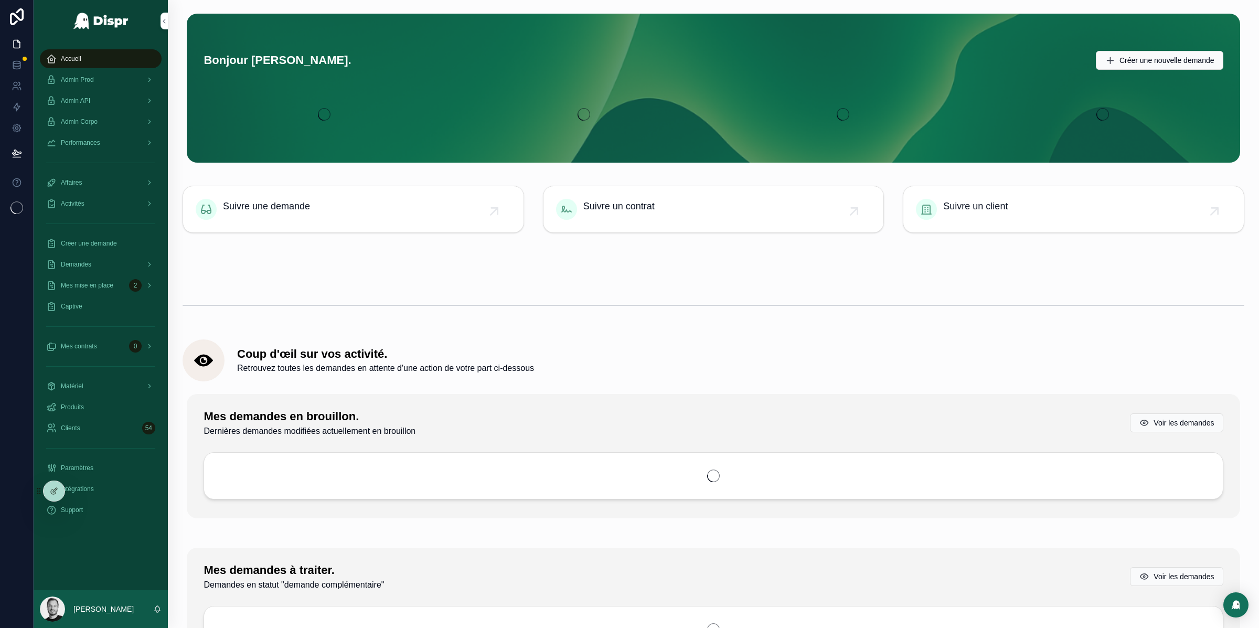 This screenshot has height=628, width=1259. What do you see at coordinates (72, 386) in the screenshot?
I see `span: Matériel` at bounding box center [72, 386].